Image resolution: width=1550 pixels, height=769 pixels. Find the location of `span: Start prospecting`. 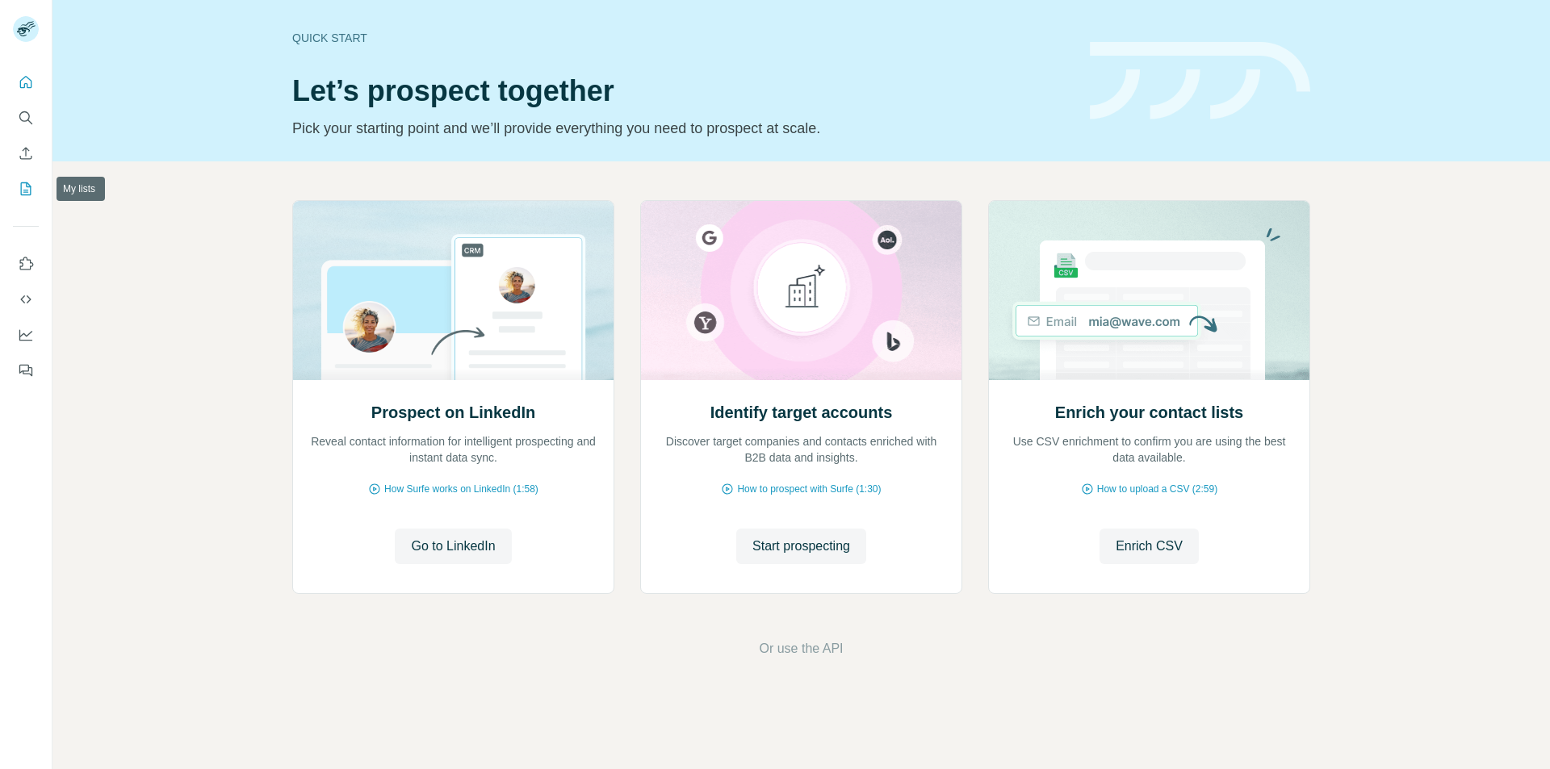

span: Start prospecting is located at coordinates (801, 546).